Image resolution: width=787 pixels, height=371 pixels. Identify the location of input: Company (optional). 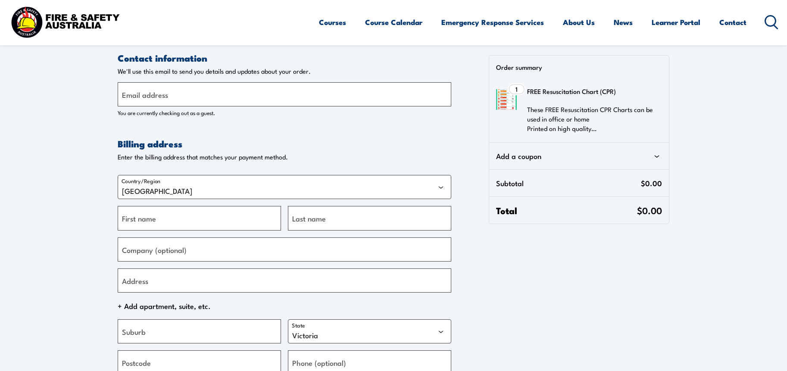
(284, 250).